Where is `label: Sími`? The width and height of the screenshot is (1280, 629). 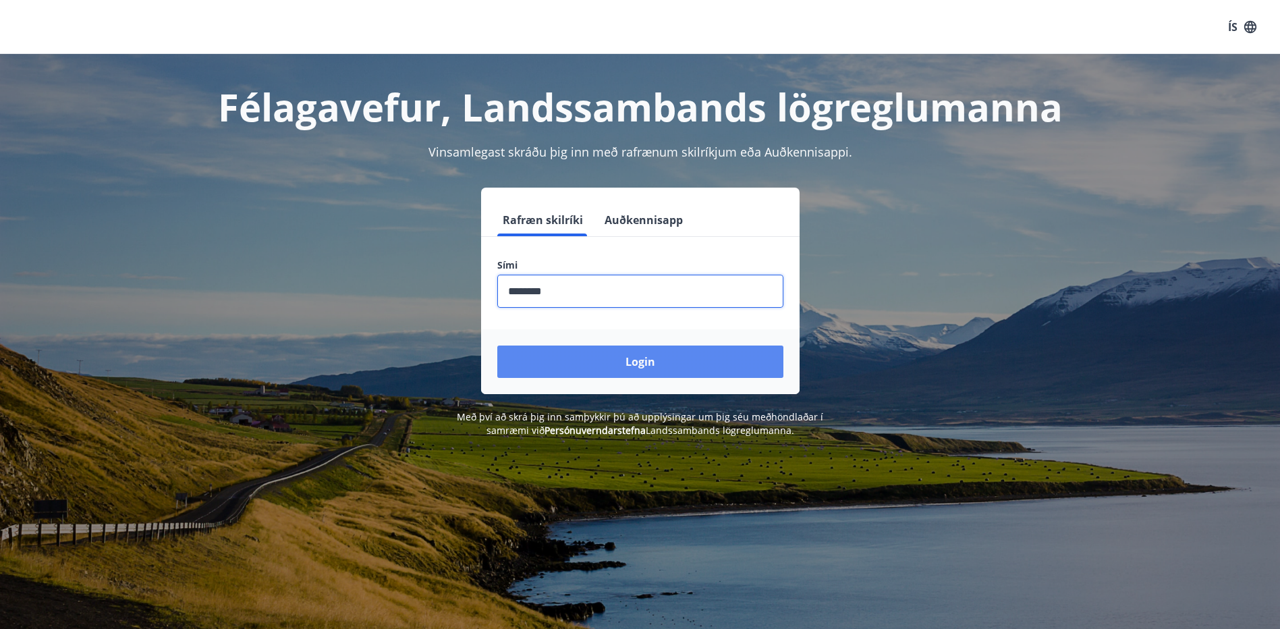 label: Sími is located at coordinates (640, 265).